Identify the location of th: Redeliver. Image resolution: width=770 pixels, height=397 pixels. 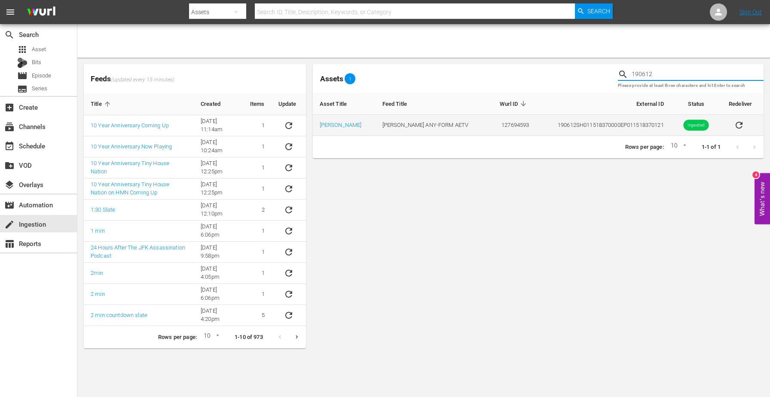
(742, 104).